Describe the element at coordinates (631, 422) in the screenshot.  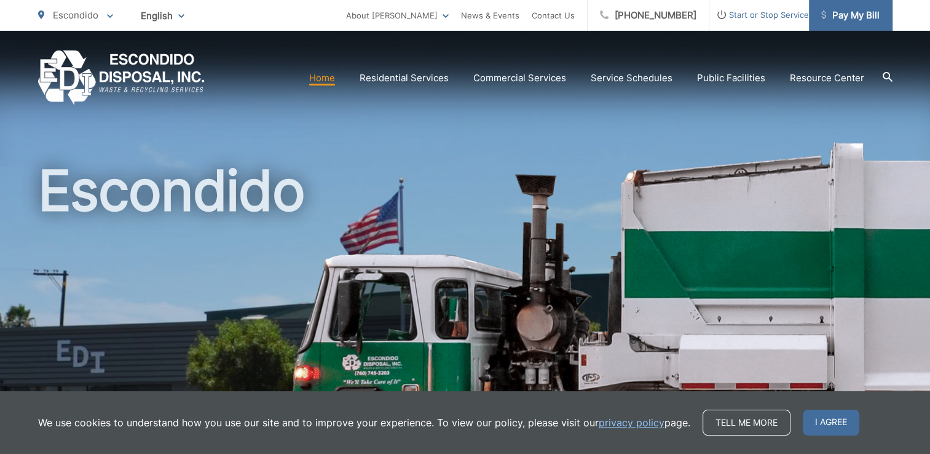
I see `a: privacy policy` at that location.